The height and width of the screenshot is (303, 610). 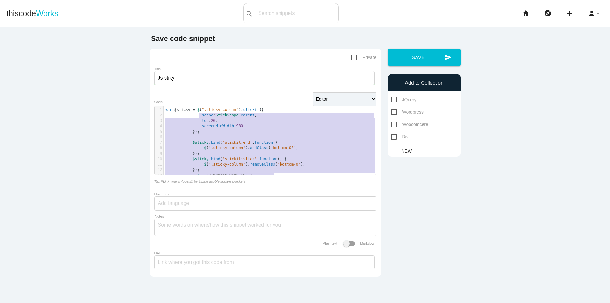 What do you see at coordinates (158, 253) in the screenshot?
I see `label: URL` at bounding box center [158, 253].